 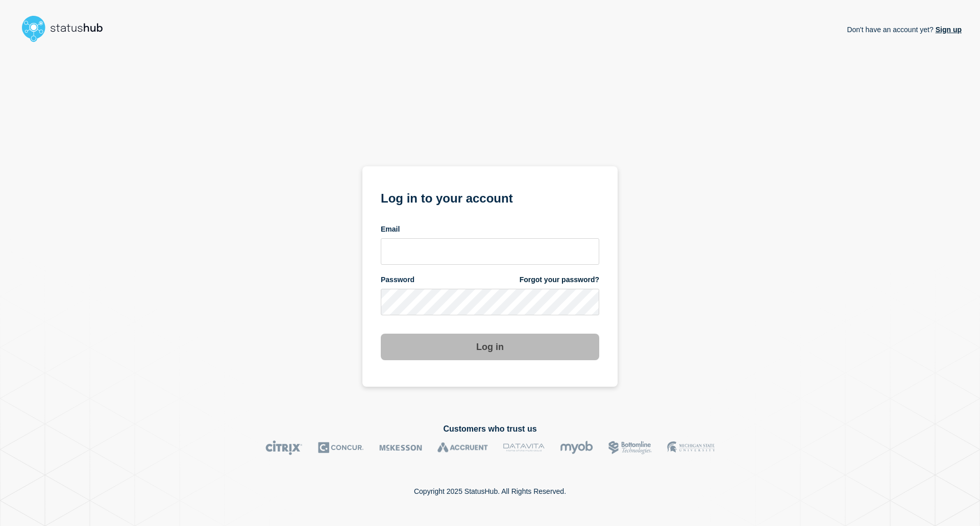 I want to click on span: Email, so click(x=390, y=229).